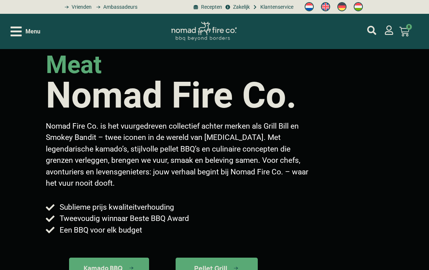 This screenshot has height=270, width=429. Describe the element at coordinates (240, 7) in the screenshot. I see `span: Zakelijk` at that location.